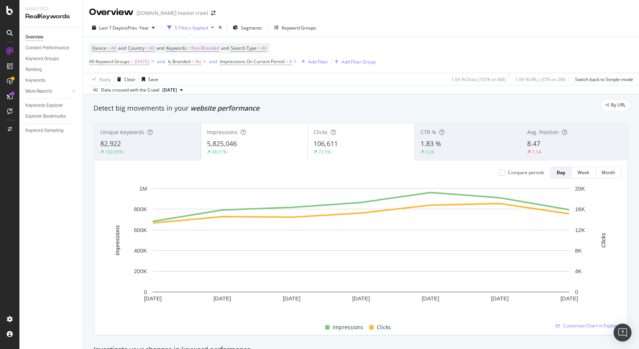 Image resolution: width=639 pixels, height=349 pixels. I want to click on button: Day, so click(561, 173).